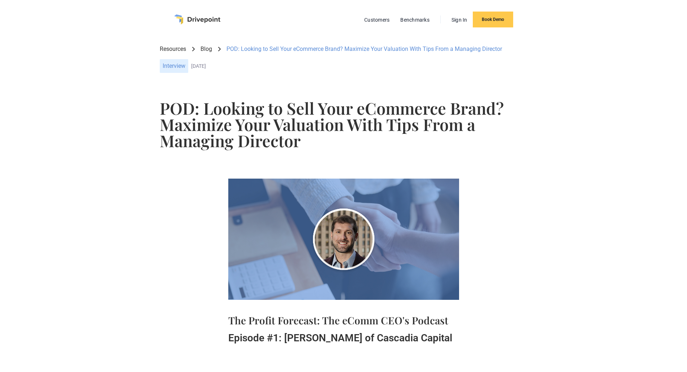 The height and width of the screenshot is (372, 687). Describe the element at coordinates (173, 49) in the screenshot. I see `a: Resources` at that location.